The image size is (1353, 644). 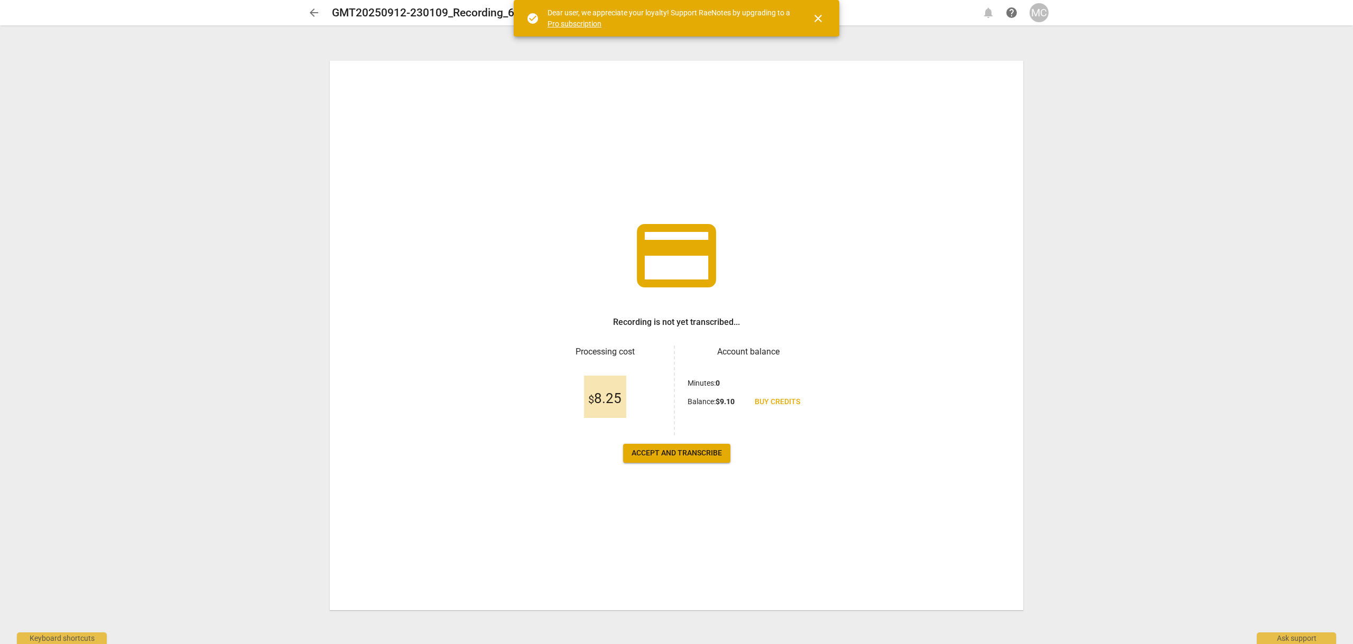 What do you see at coordinates (677, 256) in the screenshot?
I see `span: credit_card` at bounding box center [677, 256].